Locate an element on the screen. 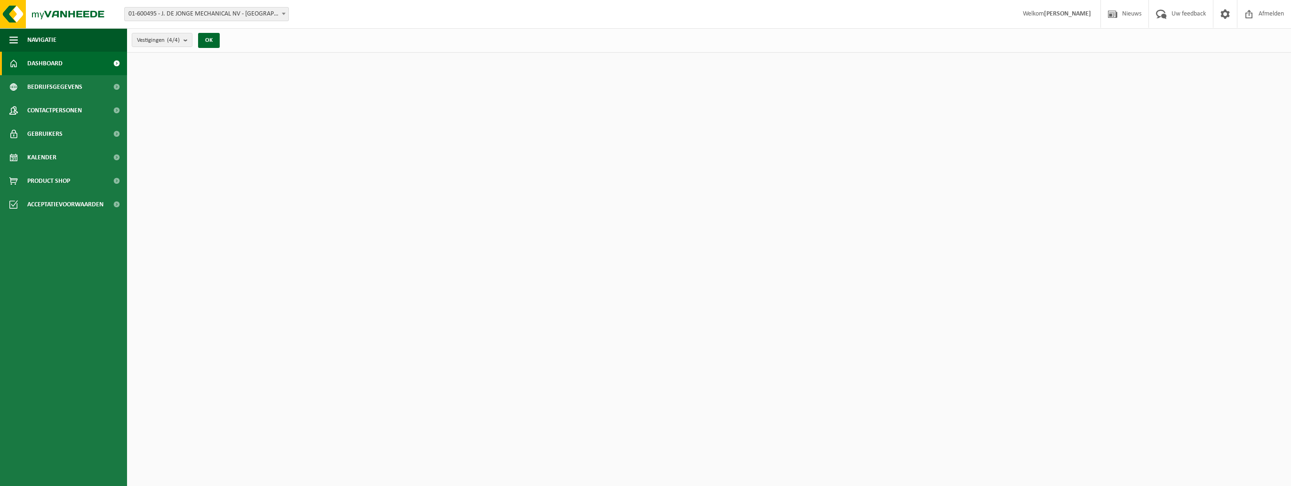 This screenshot has width=1291, height=486. span: Bedrijfsgegevens is located at coordinates (55, 87).